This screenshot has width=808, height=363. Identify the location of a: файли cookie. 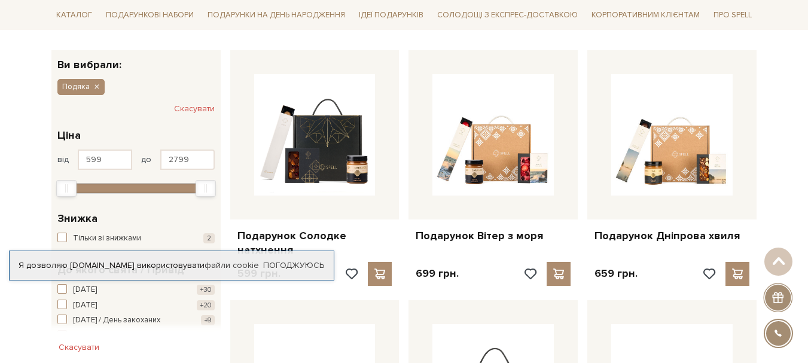
(231, 265).